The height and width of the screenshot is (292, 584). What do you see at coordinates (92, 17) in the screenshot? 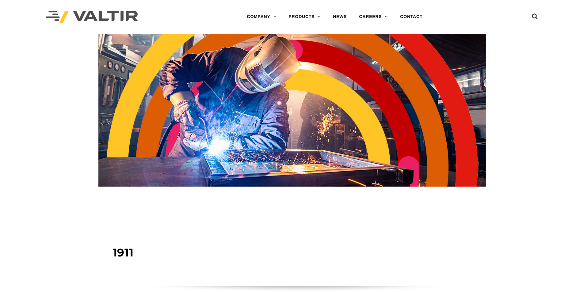
I see `img: Valtir` at bounding box center [92, 17].